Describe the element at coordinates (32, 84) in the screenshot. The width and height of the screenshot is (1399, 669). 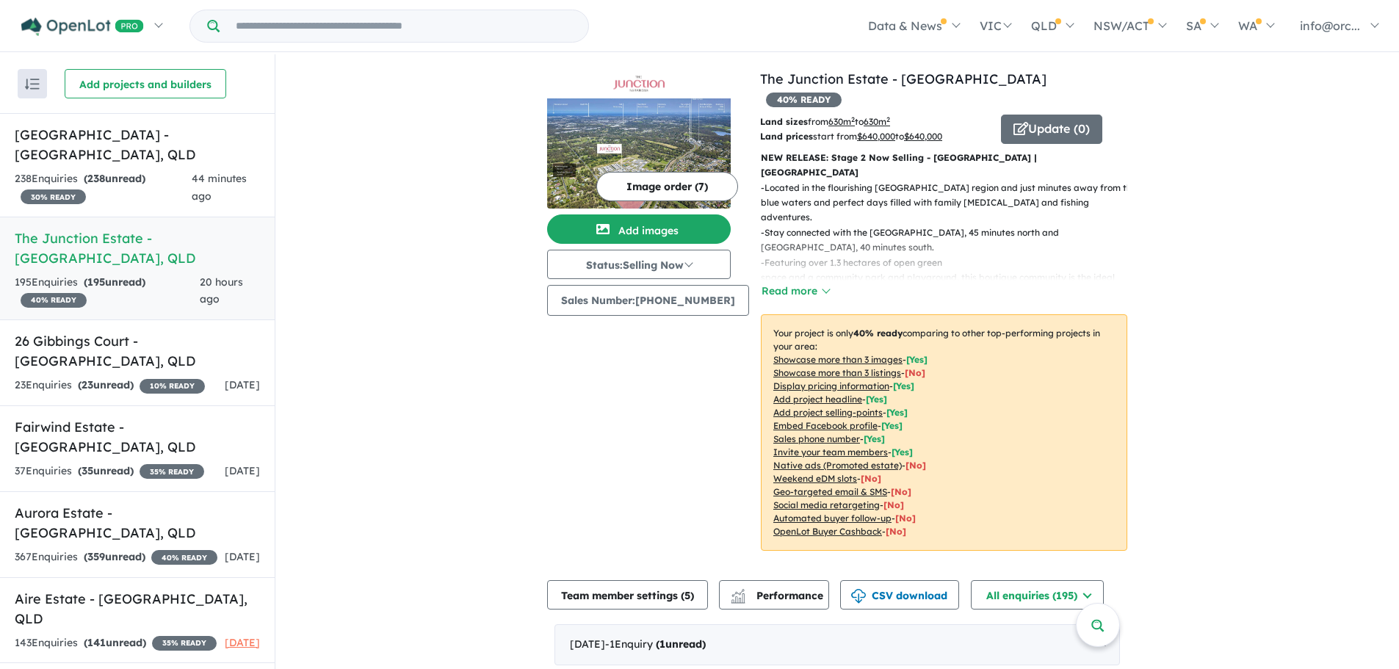
I see `img: sort.svg` at that location.